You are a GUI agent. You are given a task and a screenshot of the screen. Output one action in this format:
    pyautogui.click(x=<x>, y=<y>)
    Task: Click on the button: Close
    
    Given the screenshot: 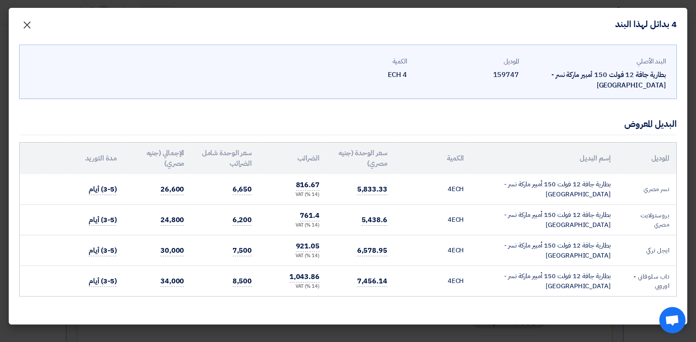 What is the action you would take?
    pyautogui.click(x=27, y=23)
    